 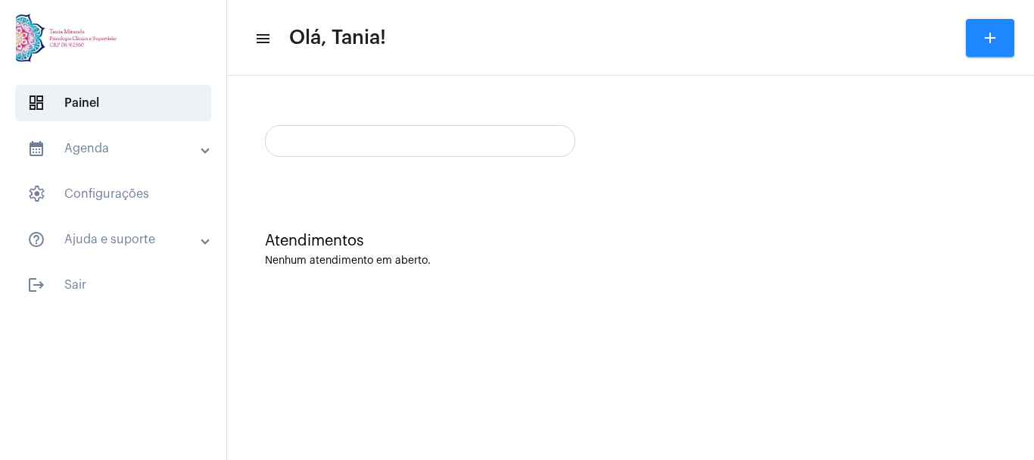 I want to click on mat-icon: add, so click(x=991, y=38).